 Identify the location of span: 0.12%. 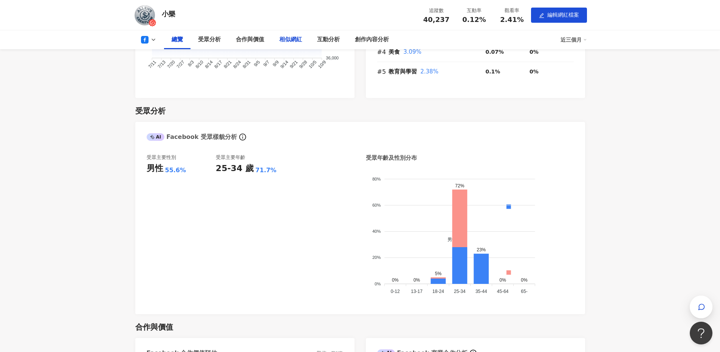
(474, 20).